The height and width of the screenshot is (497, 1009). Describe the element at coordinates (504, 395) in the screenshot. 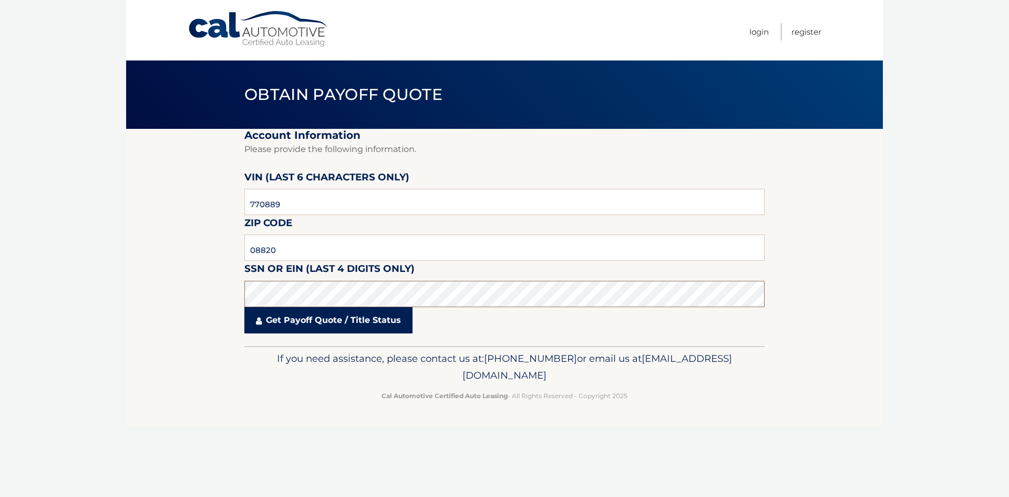

I see `p: - All Rights Reserved - Copyright 2025` at that location.